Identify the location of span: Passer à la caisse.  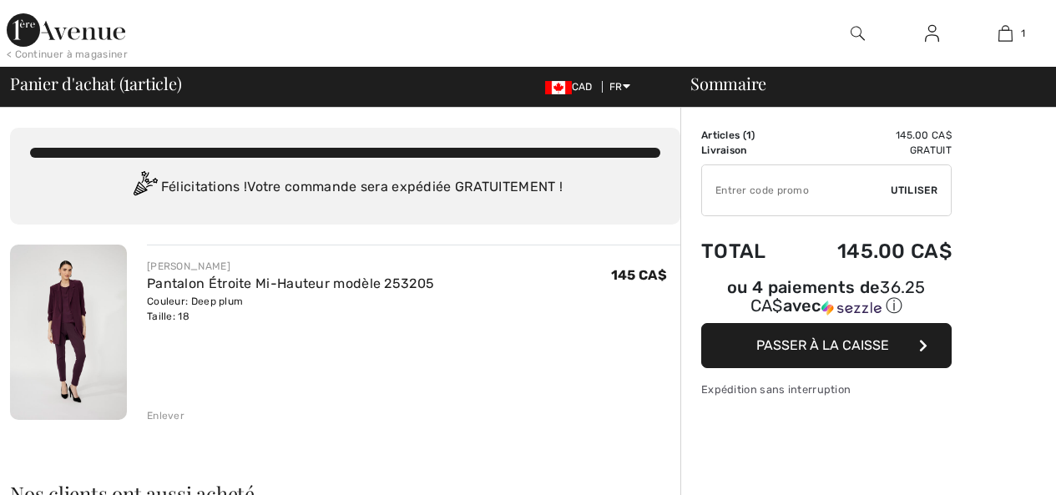
(822, 345).